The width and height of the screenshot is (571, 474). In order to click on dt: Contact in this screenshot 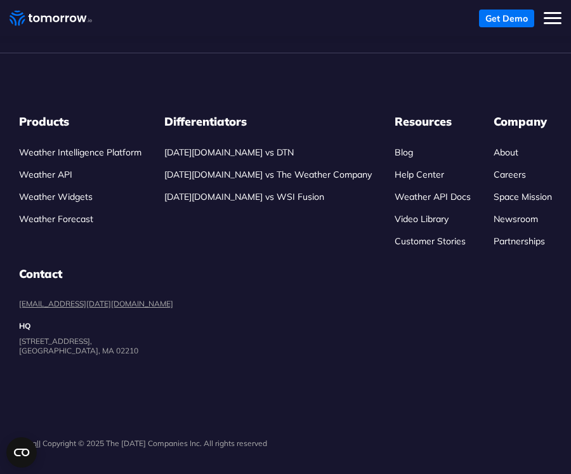, I will do `click(286, 274)`.